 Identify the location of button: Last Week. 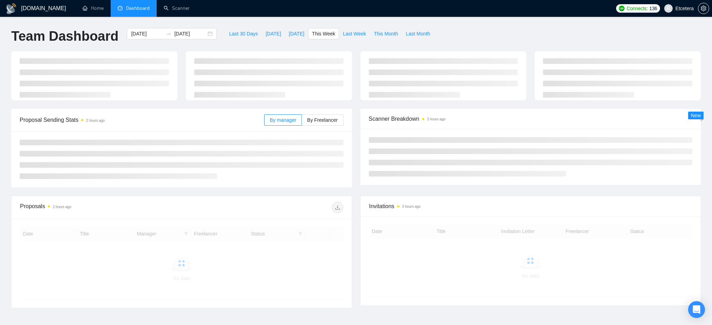
(354, 34).